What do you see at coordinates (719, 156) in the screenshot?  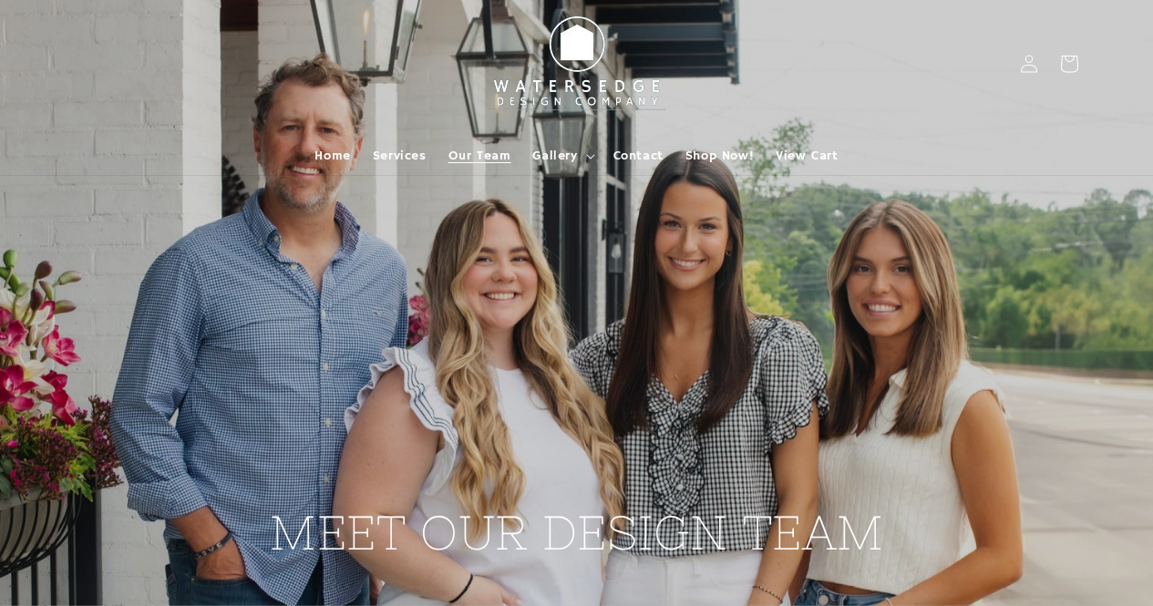 I see `span: Shop Now!` at bounding box center [719, 156].